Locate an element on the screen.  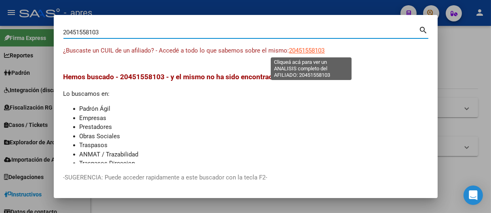
span: 20451558103 is located at coordinates (307, 50).